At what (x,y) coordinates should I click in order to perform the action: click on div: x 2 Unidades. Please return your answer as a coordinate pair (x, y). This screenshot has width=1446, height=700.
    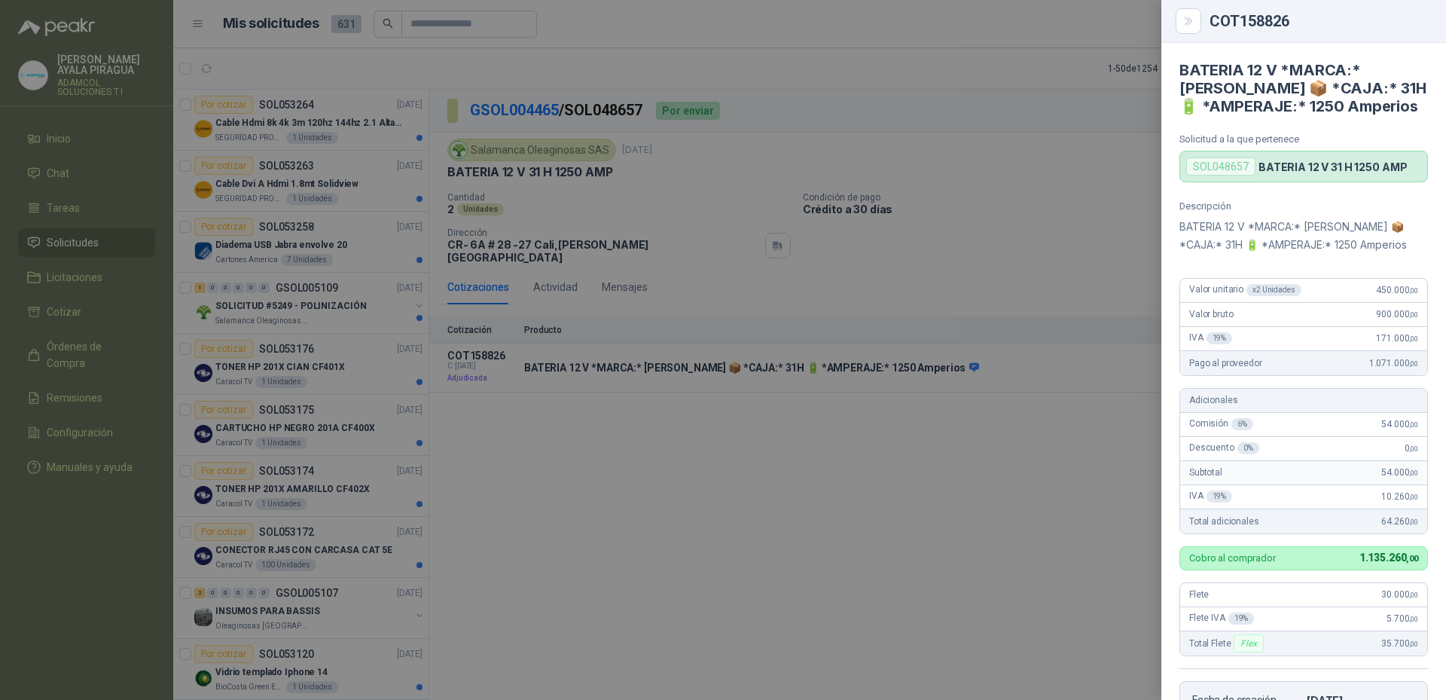
    Looking at the image, I should click on (1274, 290).